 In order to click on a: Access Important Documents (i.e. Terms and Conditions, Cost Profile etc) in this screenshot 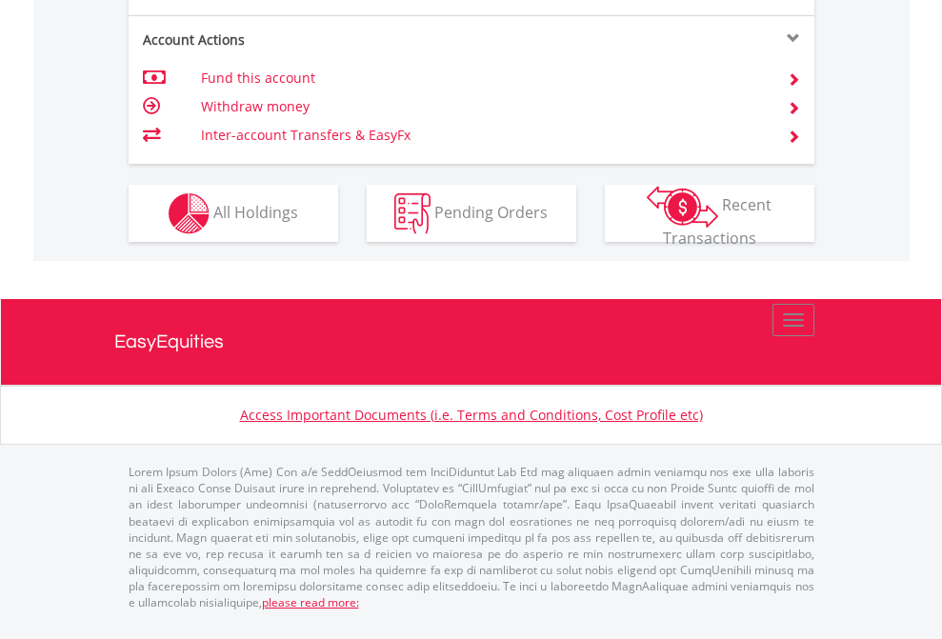, I will do `click(472, 414)`.